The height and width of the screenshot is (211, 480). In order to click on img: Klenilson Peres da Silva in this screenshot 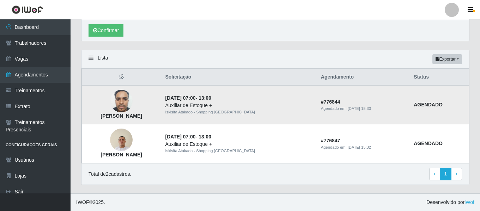, I will do `click(121, 101)`.